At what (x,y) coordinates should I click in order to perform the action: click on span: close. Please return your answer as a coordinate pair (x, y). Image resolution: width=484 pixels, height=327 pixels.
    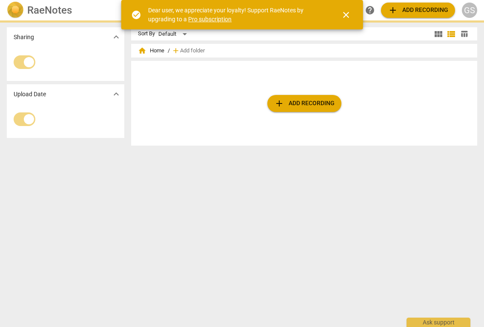
    Looking at the image, I should click on (346, 15).